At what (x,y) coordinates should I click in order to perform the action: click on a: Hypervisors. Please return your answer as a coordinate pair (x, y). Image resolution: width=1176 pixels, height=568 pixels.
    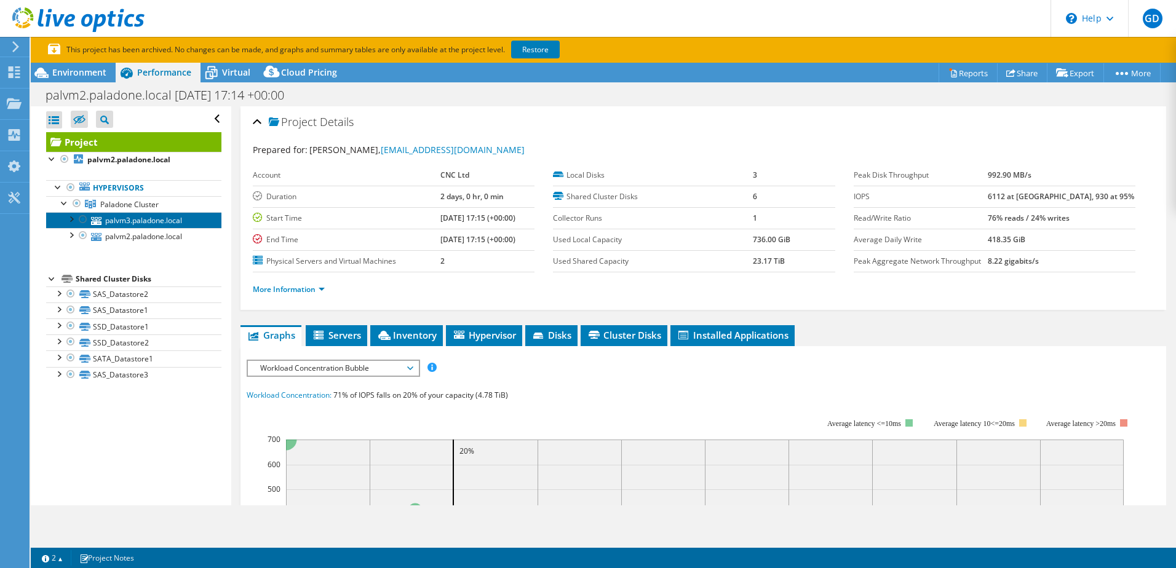
    Looking at the image, I should click on (133, 188).